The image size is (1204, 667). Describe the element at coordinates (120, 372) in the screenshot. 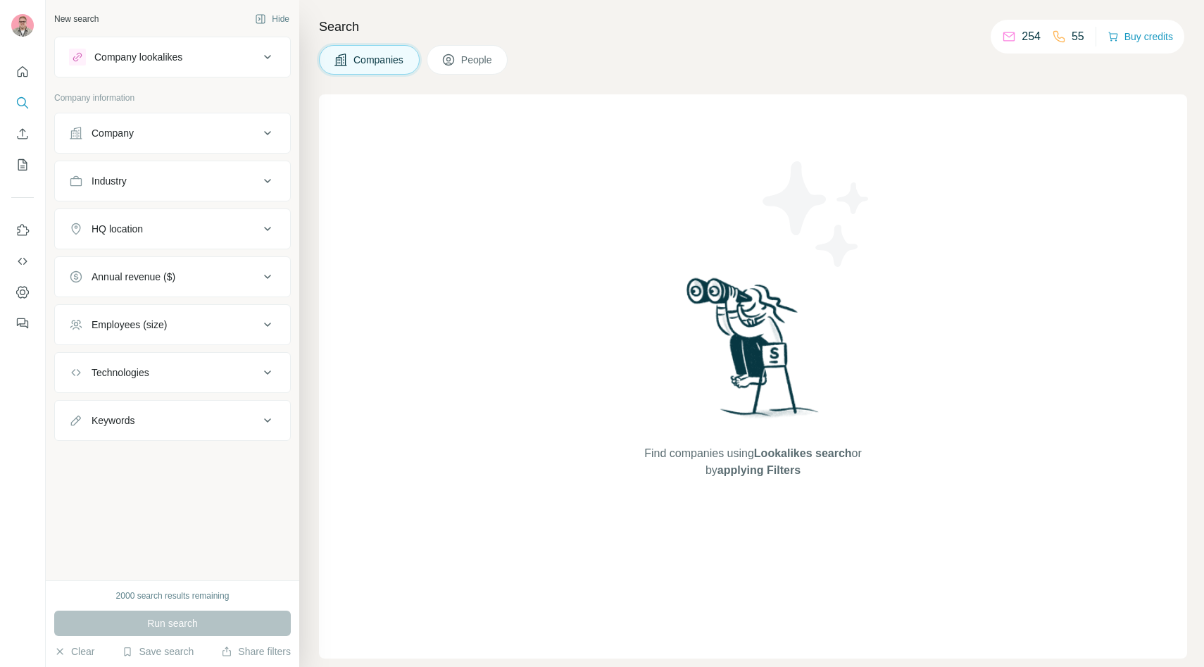

I see `div: Technologies` at that location.